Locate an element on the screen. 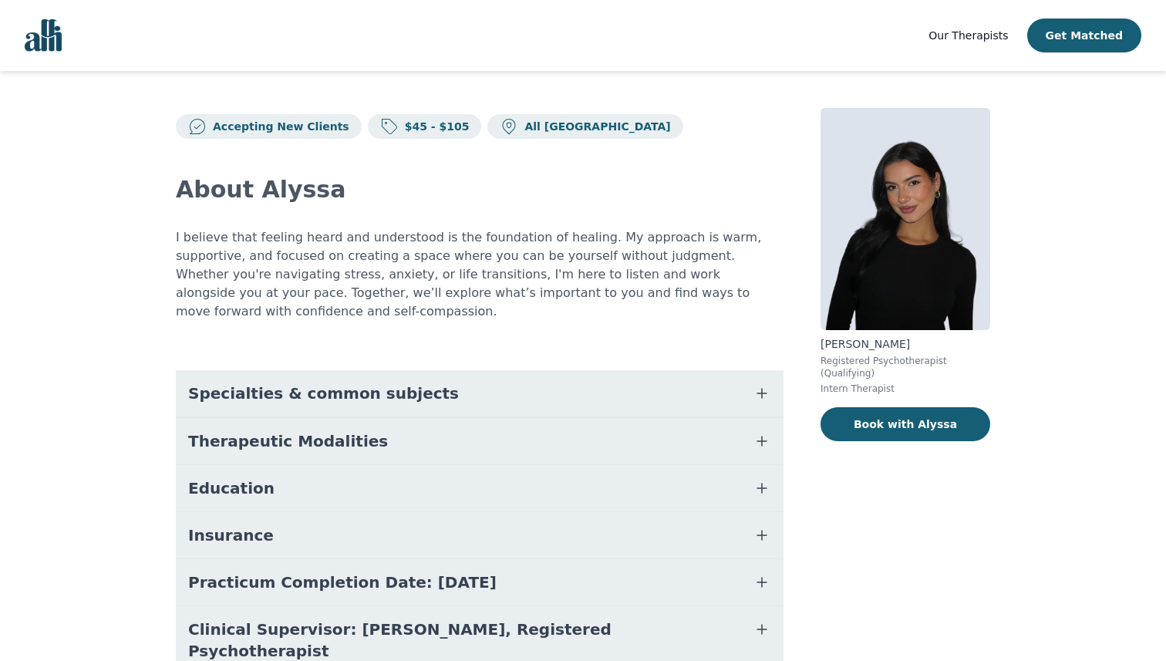 This screenshot has height=661, width=1166. button: Specialties & common subjects is located at coordinates (480, 393).